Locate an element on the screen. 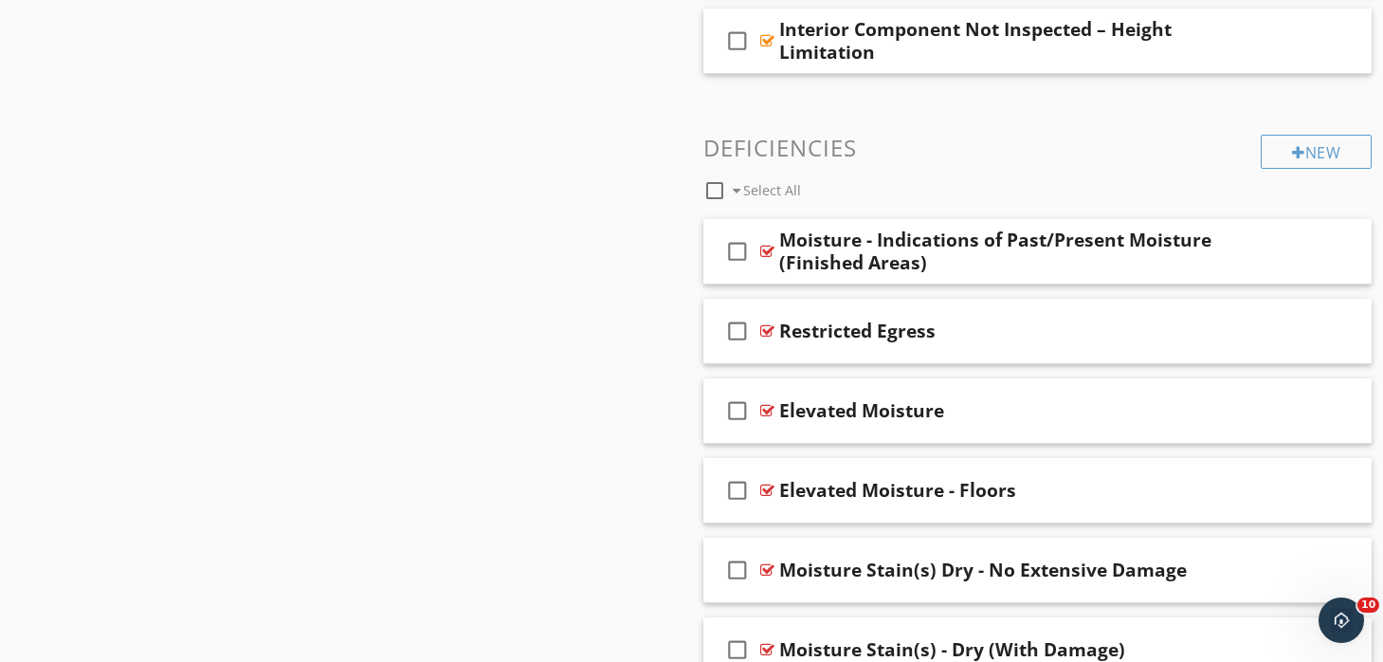 The image size is (1383, 662). div: Interior Component Not Inspected – Height Limitation is located at coordinates (1015, 41).